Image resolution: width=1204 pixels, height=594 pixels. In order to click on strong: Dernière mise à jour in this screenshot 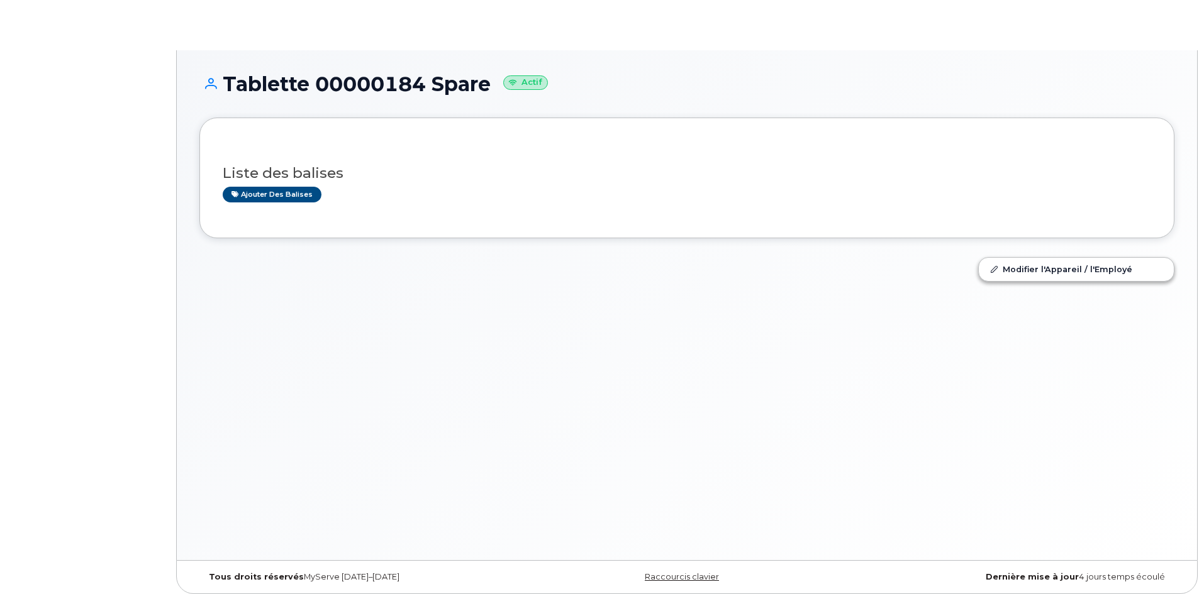, I will do `click(1032, 577)`.